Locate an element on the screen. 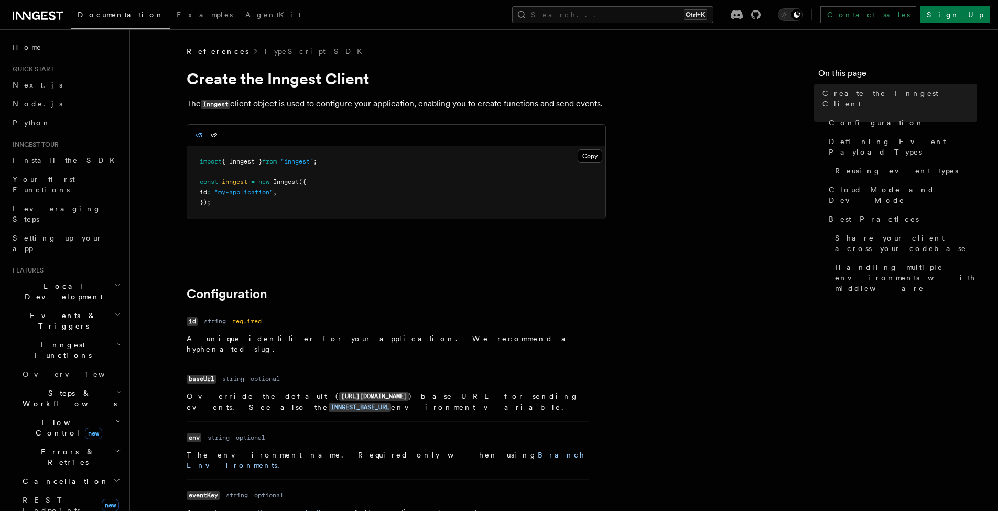 The width and height of the screenshot is (998, 511). button: Local Development is located at coordinates (66, 292).